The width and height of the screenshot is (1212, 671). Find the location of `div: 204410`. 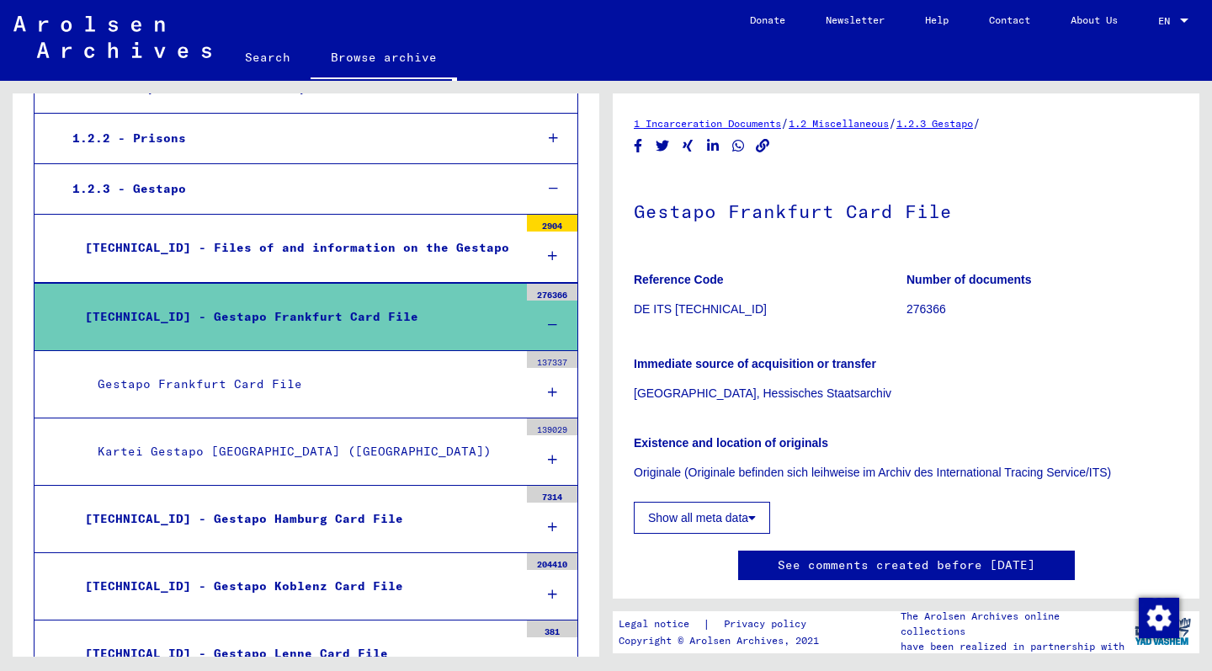

div: 204410 is located at coordinates (552, 562).